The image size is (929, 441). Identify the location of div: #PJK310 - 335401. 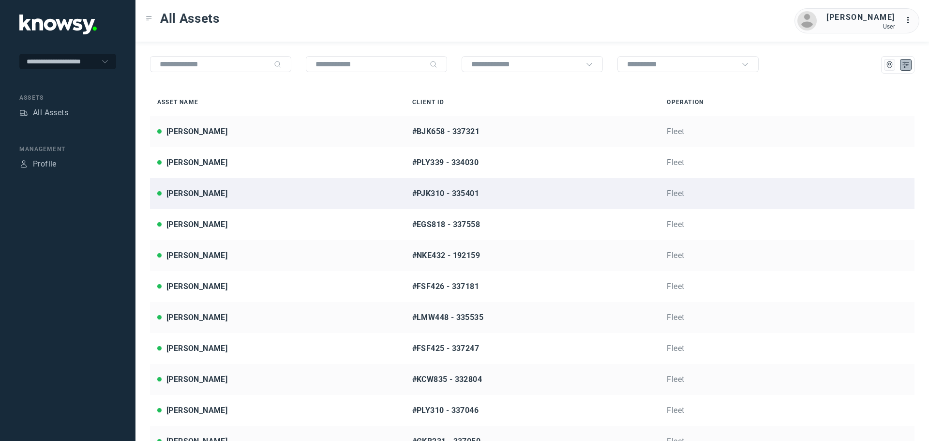
(532, 193).